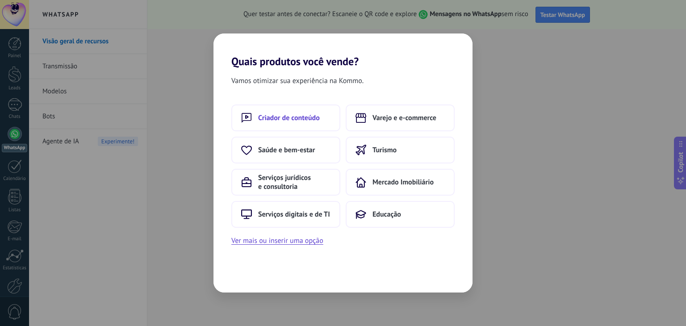  What do you see at coordinates (298, 81) in the screenshot?
I see `span: Vamos otimizar sua experiência na Kommo.` at bounding box center [298, 81].